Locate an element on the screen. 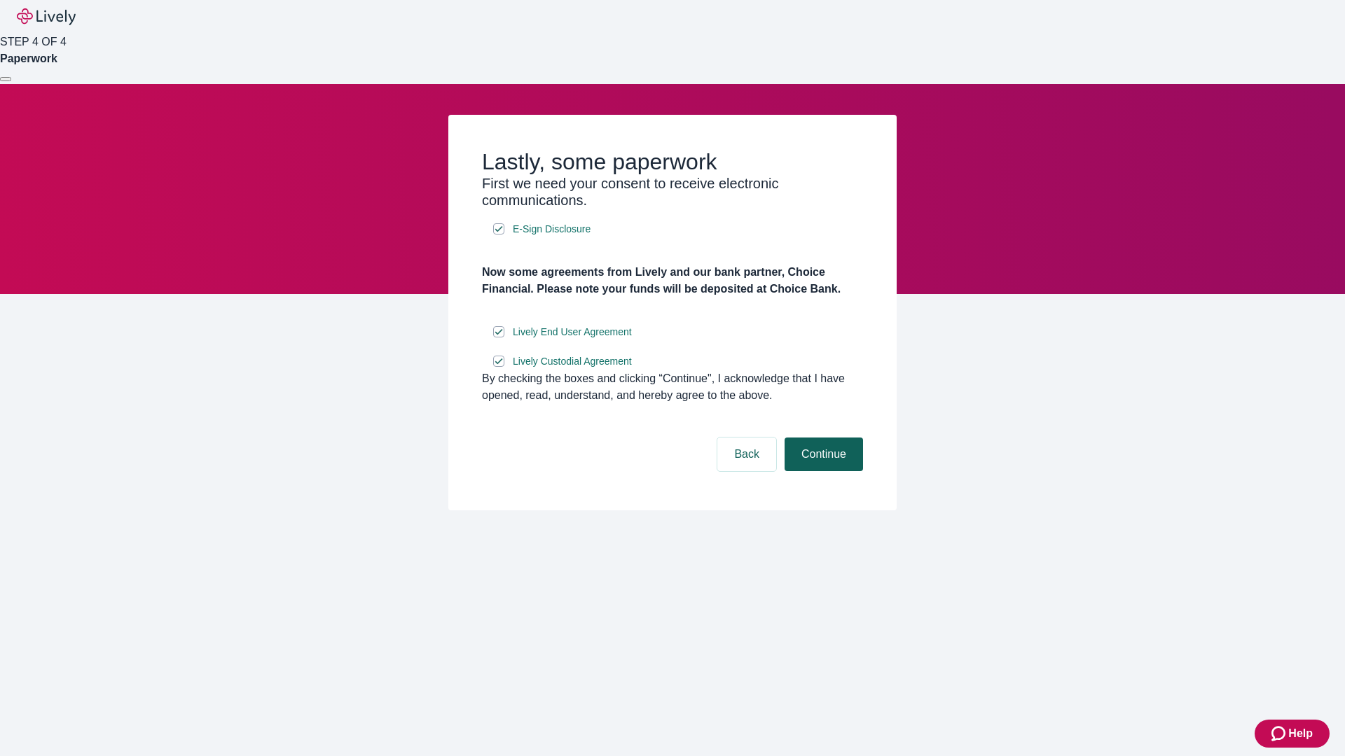  span: E-Sign Disclosure is located at coordinates (551, 229).